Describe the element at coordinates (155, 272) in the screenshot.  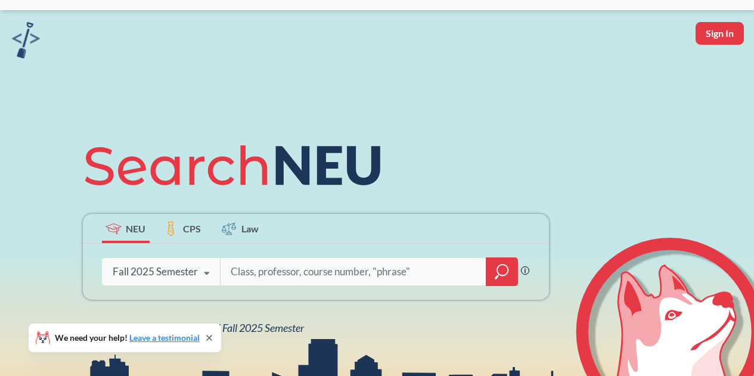
I see `div: Fall 2025 Semester` at that location.